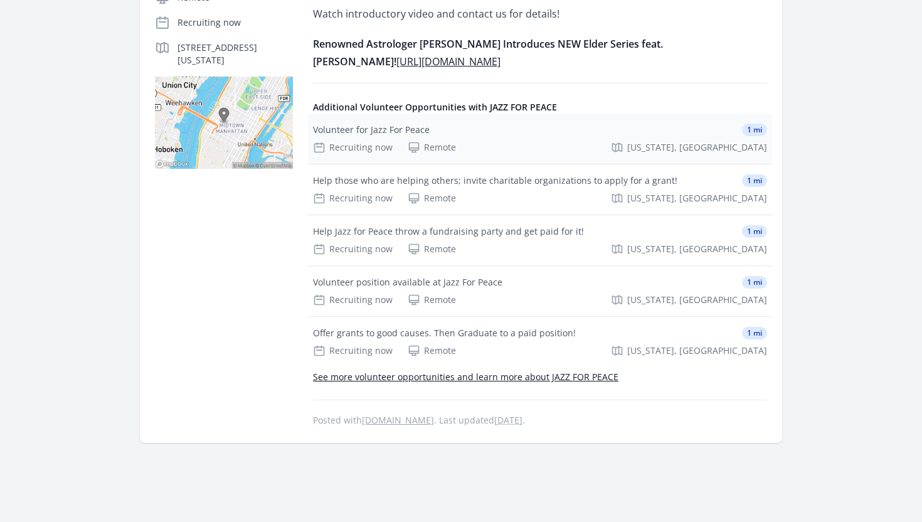 The height and width of the screenshot is (522, 922). Describe the element at coordinates (508, 420) in the screenshot. I see `abbr: Tue, Sep 16, 2025 8:44 AM` at that location.